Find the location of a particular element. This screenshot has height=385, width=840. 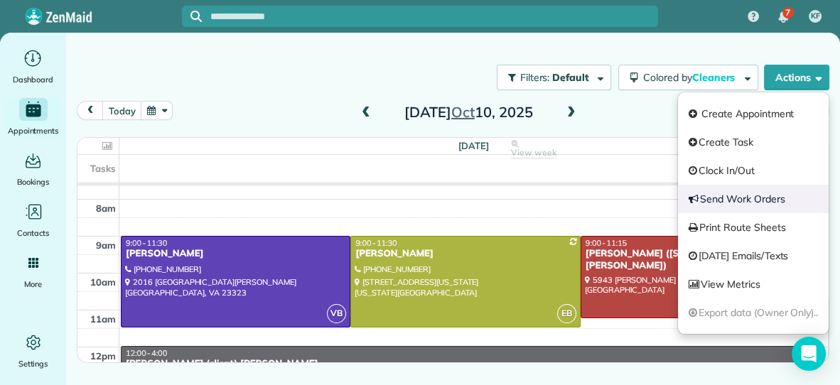

span: Colored by is located at coordinates (691, 77).